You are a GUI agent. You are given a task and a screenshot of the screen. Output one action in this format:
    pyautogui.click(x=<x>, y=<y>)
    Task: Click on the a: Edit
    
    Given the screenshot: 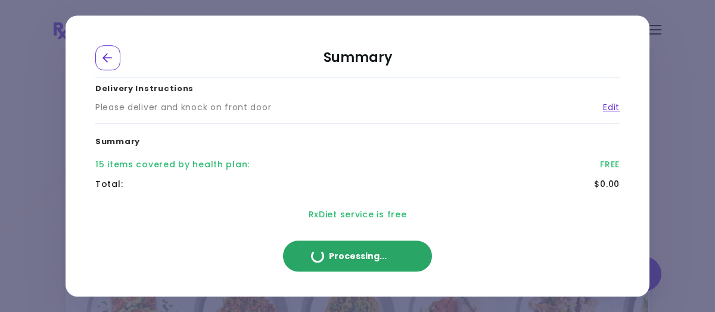 What is the action you would take?
    pyautogui.click(x=607, y=108)
    